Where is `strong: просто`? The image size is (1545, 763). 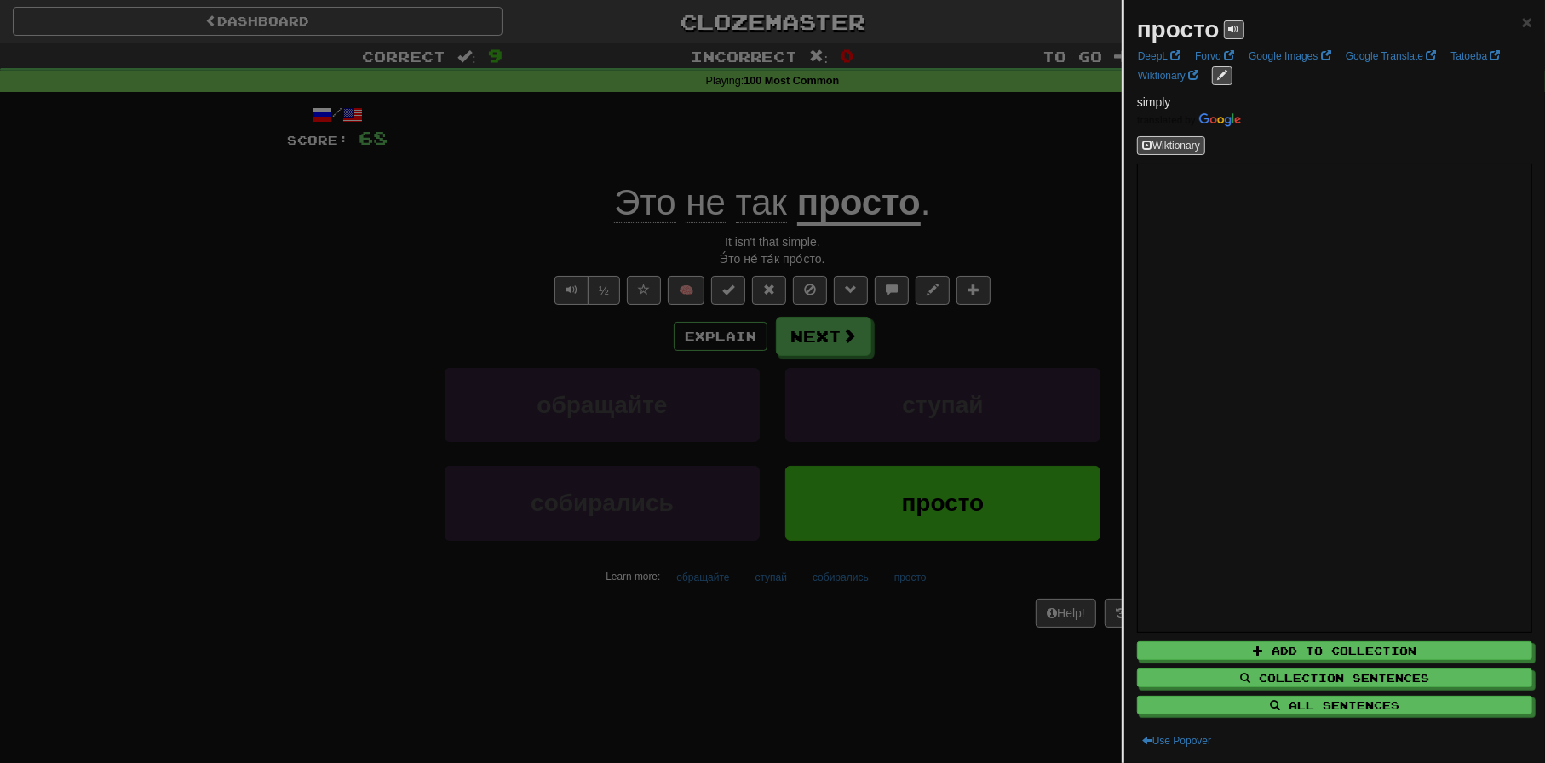
strong: просто is located at coordinates (1178, 29).